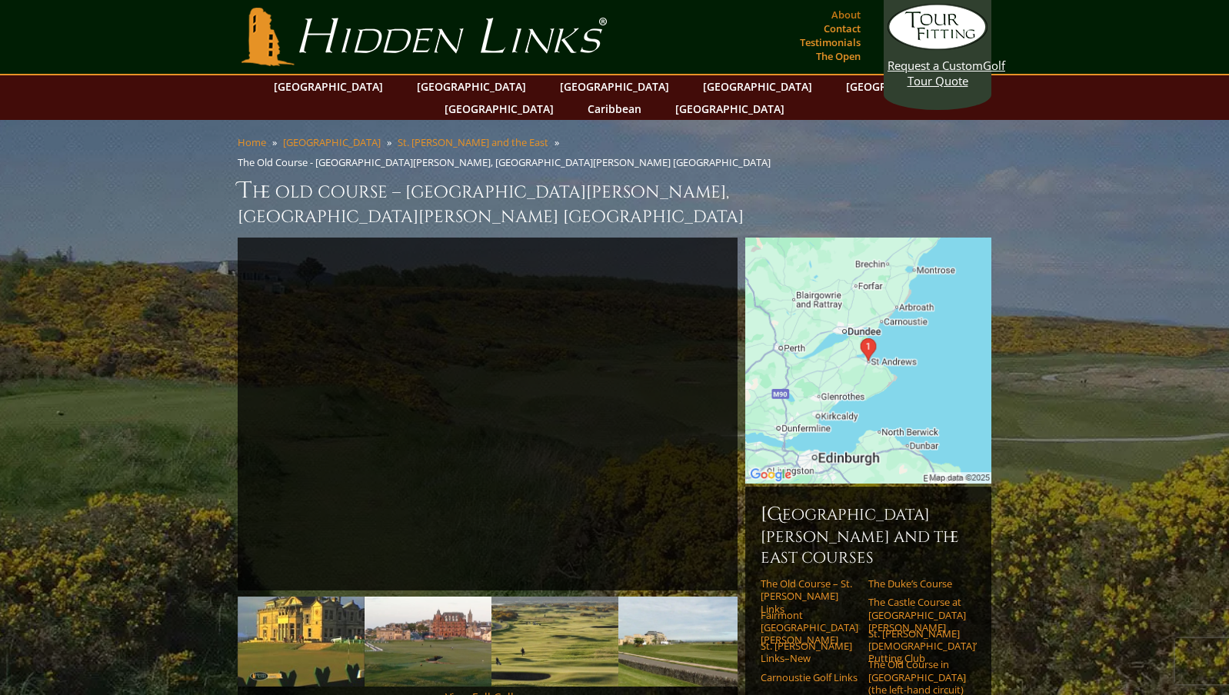 The width and height of the screenshot is (1229, 695). Describe the element at coordinates (842, 28) in the screenshot. I see `a: Contact` at that location.